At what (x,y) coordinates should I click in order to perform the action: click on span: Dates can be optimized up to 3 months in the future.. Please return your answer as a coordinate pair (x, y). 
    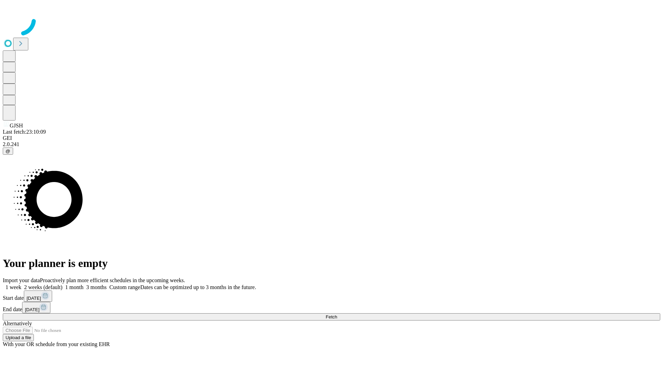
    Looking at the image, I should click on (198, 287).